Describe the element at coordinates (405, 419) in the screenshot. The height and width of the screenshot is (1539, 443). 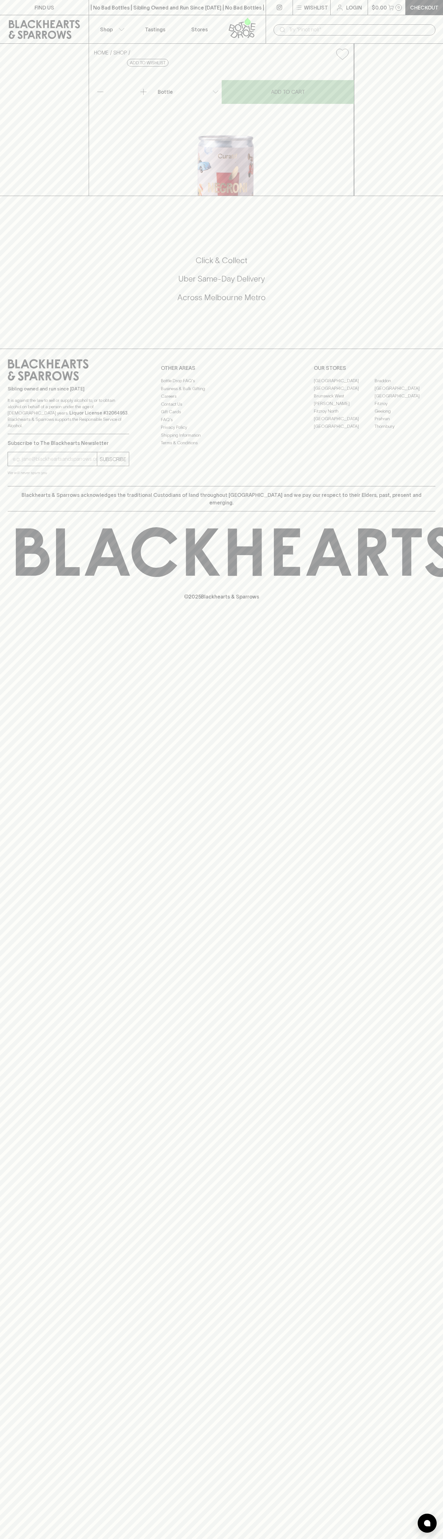
I see `a: Prahran` at that location.